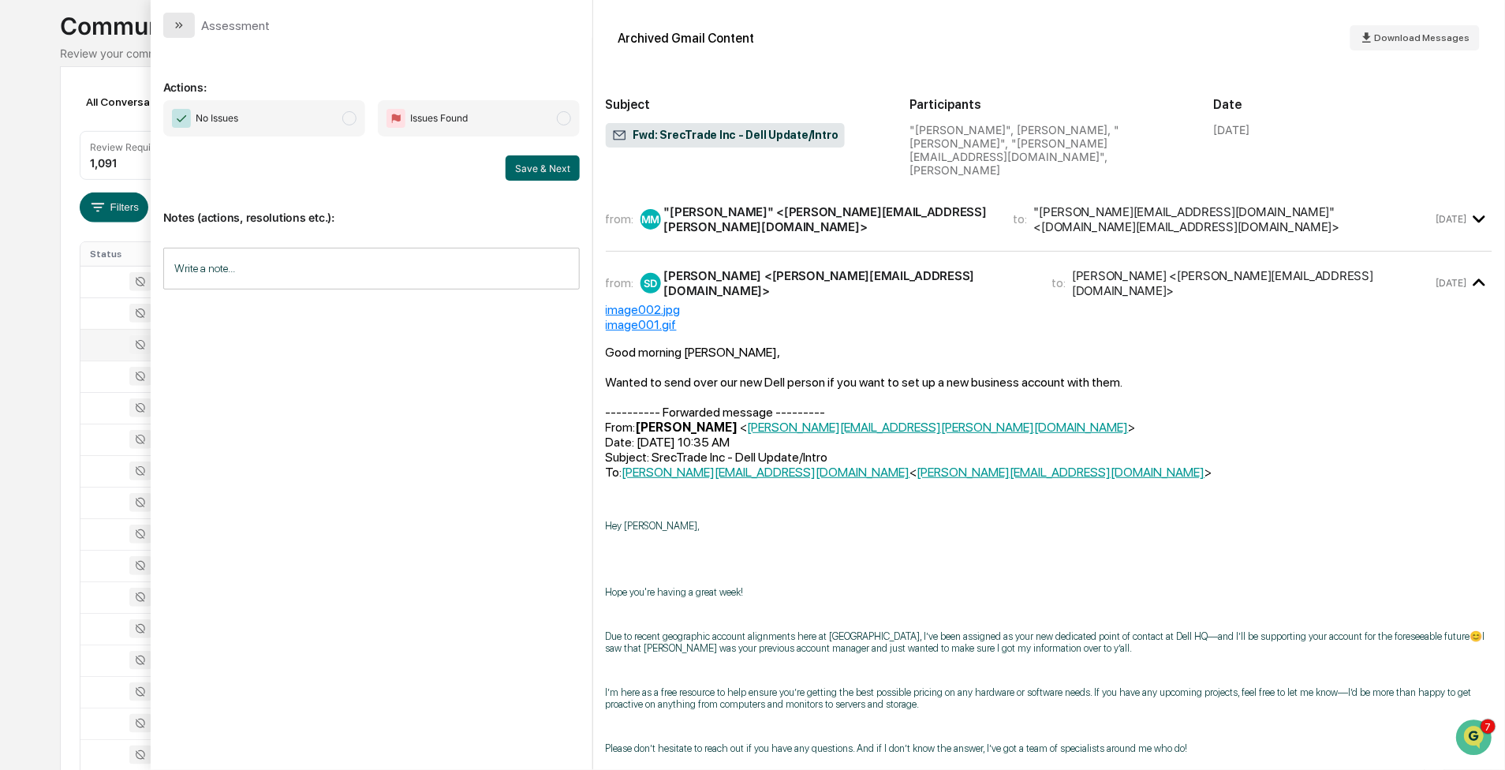  Describe the element at coordinates (1415, 38) in the screenshot. I see `button: Download Messages` at that location.